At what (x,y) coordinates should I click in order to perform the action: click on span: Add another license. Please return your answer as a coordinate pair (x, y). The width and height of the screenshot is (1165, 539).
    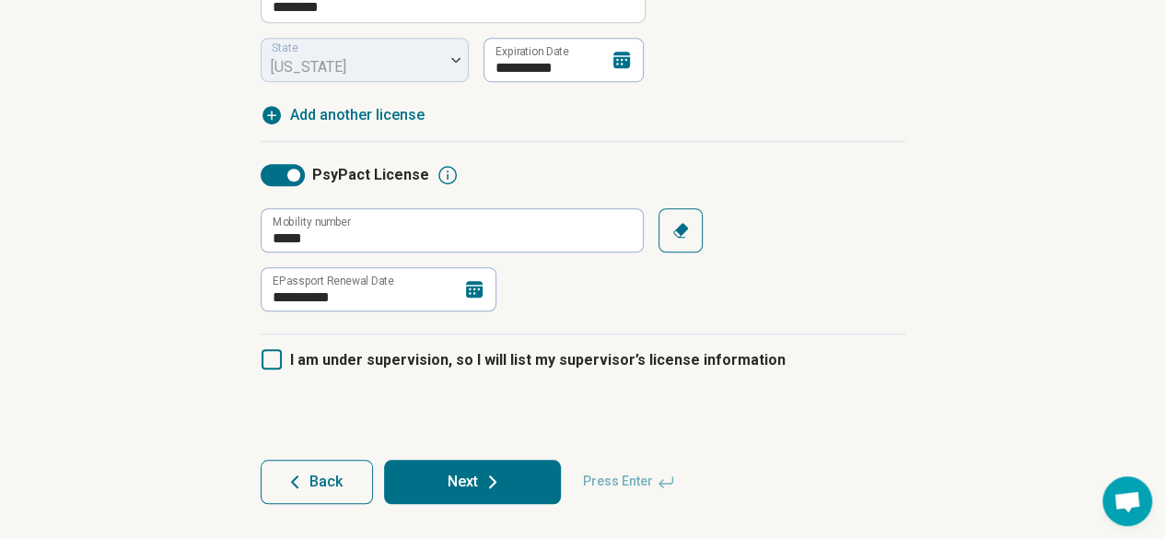
    Looking at the image, I should click on (357, 115).